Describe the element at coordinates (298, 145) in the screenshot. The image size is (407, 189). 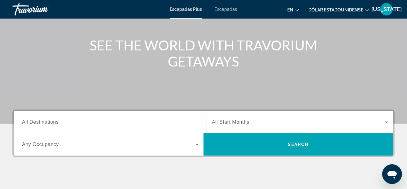
I see `span: Search` at that location.